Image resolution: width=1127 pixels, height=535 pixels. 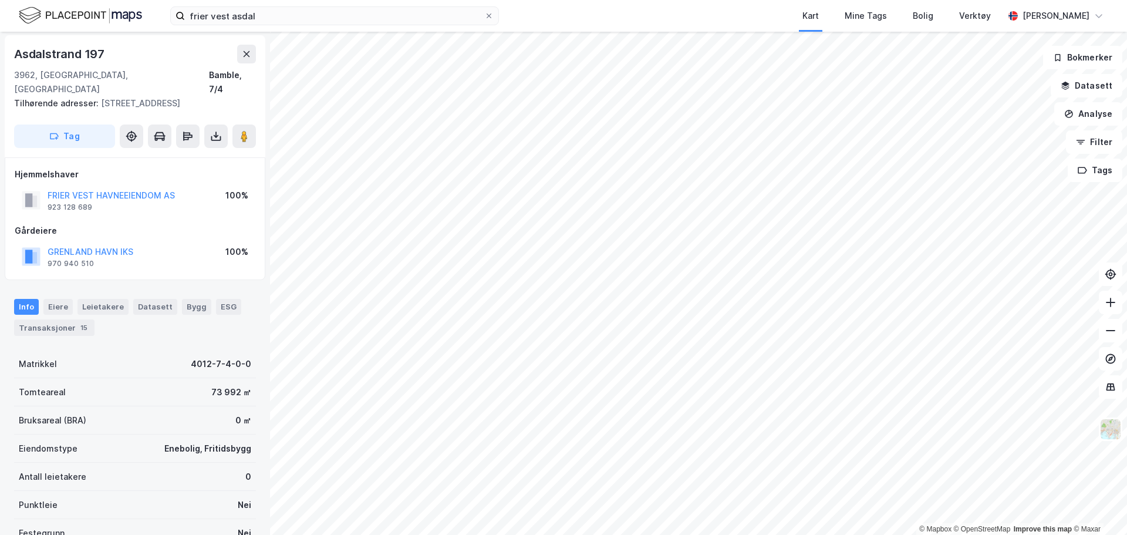 I want to click on div: Enebolig, Fritidsbygg, so click(x=208, y=448).